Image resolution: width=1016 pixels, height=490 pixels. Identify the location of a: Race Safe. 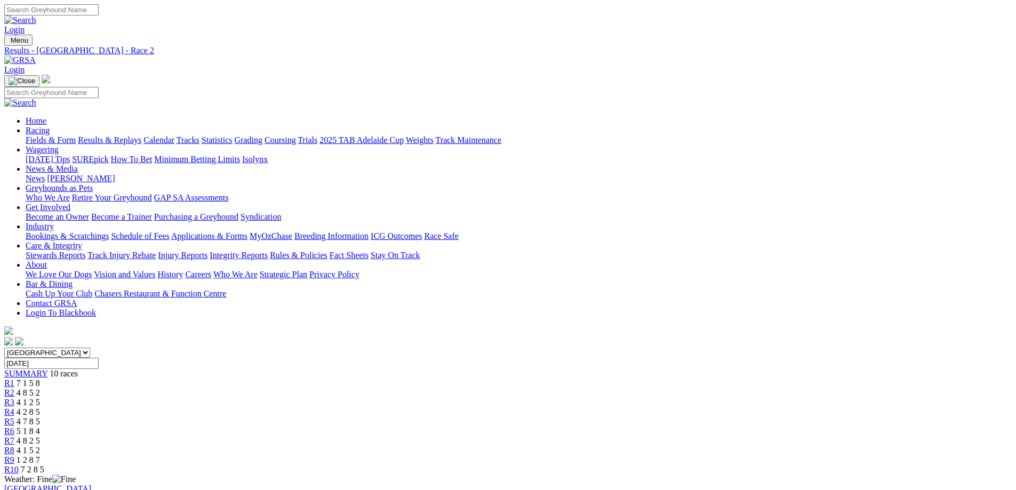
(441, 236).